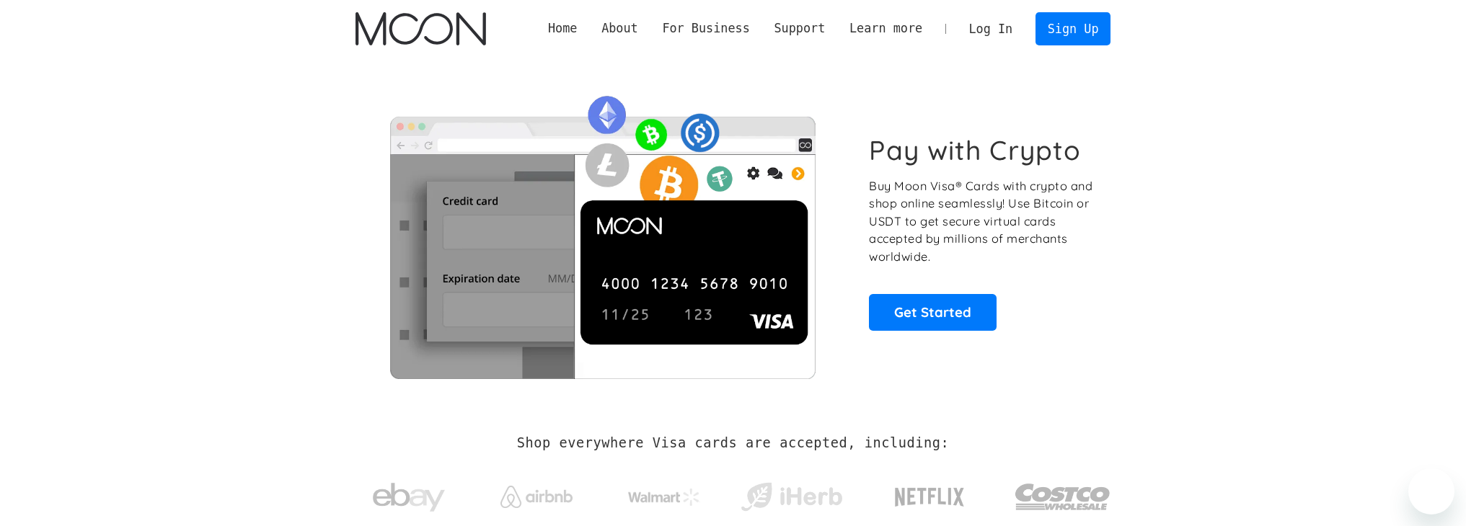 The image size is (1466, 526). What do you see at coordinates (791, 494) in the screenshot?
I see `a: iHerb` at bounding box center [791, 494].